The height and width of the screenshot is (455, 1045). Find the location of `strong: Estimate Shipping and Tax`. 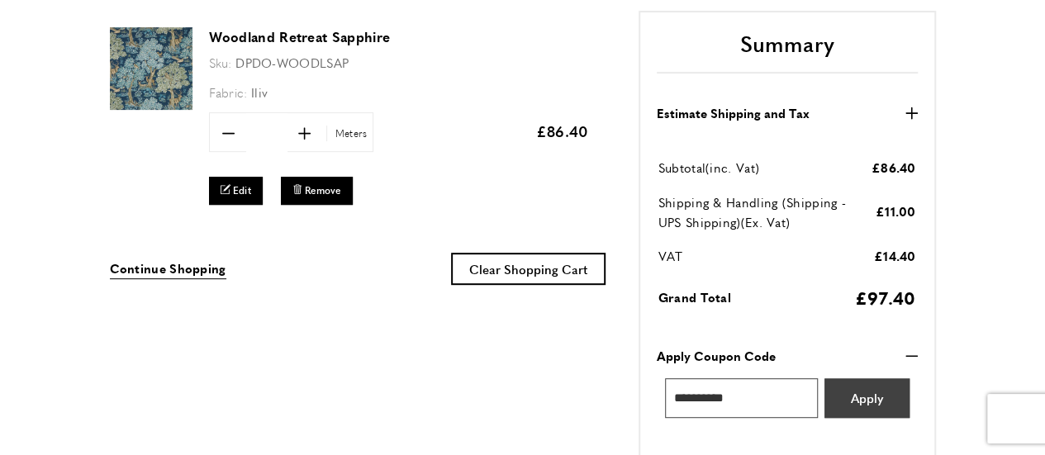

strong: Estimate Shipping and Tax is located at coordinates (733, 113).